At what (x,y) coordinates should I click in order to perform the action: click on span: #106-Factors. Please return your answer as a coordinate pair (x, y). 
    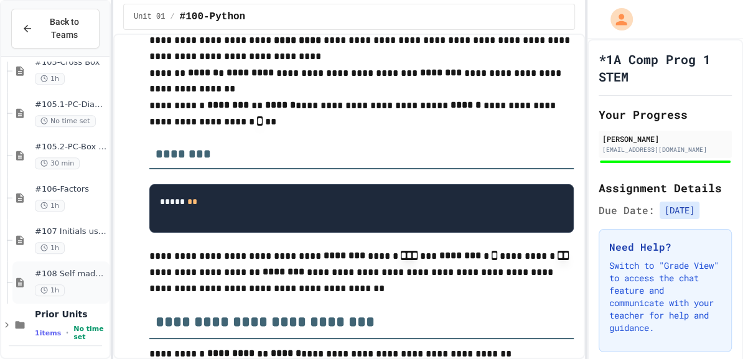
    Looking at the image, I should click on (71, 189).